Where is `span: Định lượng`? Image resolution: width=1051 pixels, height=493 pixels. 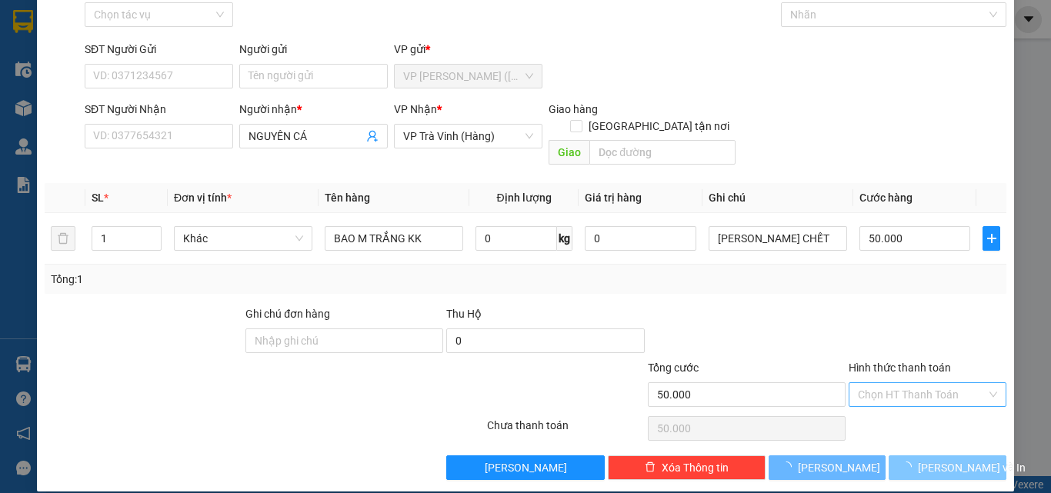 span: Định lượng is located at coordinates (523, 198).